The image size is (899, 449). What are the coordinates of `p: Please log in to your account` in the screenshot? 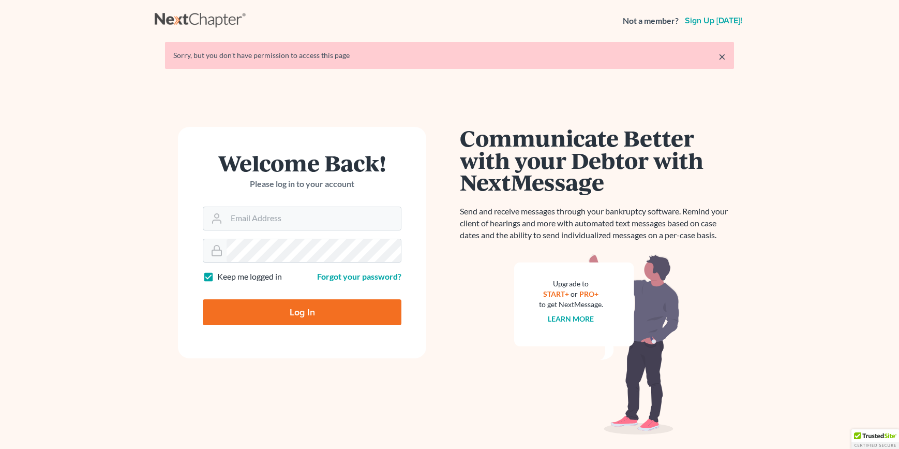 It's located at (302, 184).